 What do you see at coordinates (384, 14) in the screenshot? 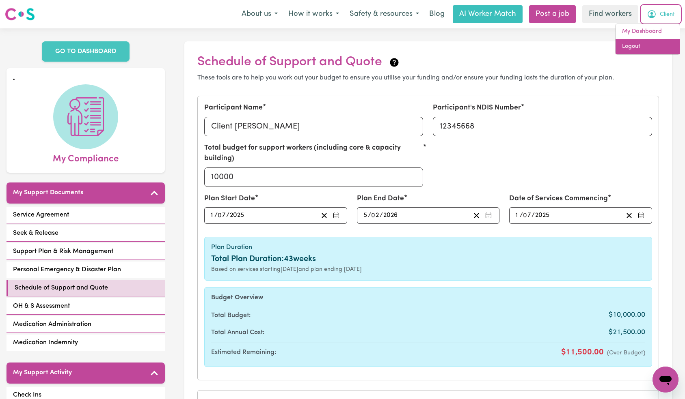
I see `button: Safety & resources` at bounding box center [384, 14].